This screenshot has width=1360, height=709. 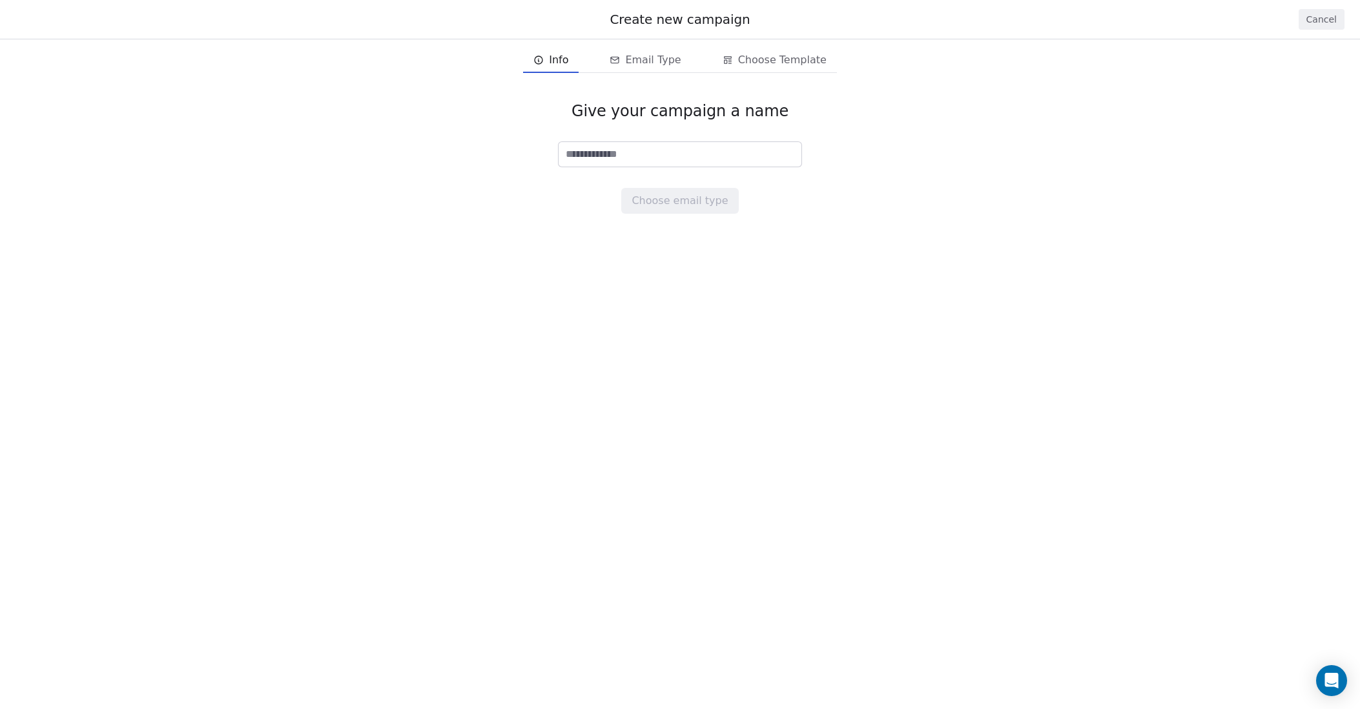 I want to click on div: Open Intercom Messenger, so click(x=1332, y=681).